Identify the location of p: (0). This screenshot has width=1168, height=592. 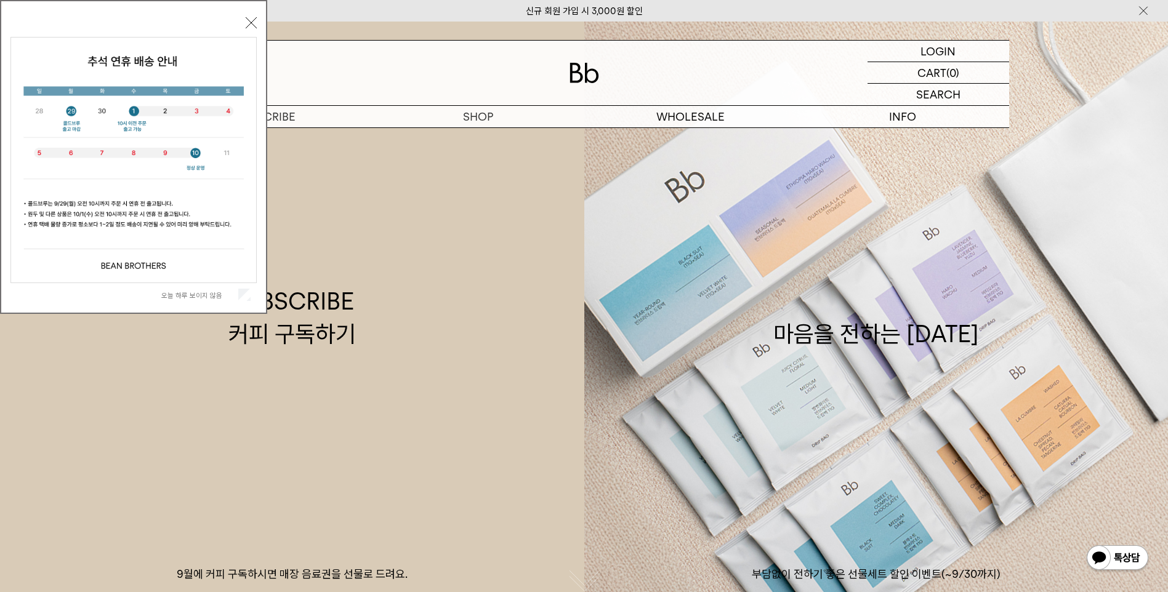
(952, 73).